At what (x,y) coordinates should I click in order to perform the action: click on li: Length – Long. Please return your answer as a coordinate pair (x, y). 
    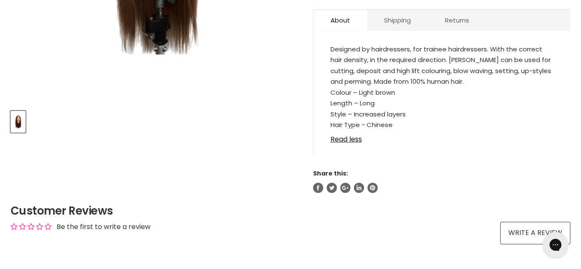
    Looking at the image, I should click on (442, 103).